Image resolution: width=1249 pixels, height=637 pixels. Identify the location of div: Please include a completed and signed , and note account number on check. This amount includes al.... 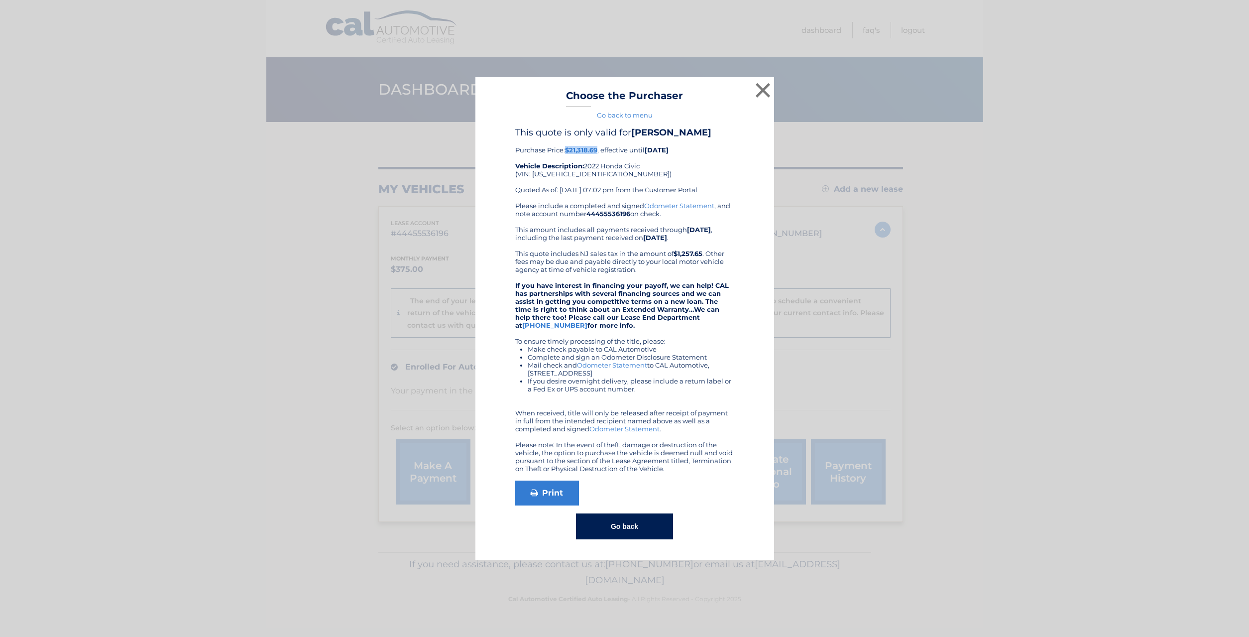
(625, 337).